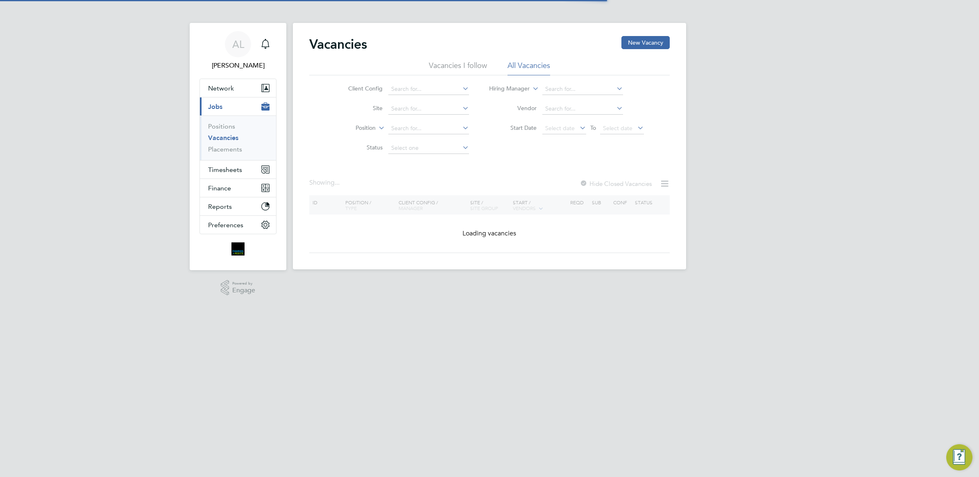 This screenshot has height=477, width=979. What do you see at coordinates (238, 88) in the screenshot?
I see `button: Network` at bounding box center [238, 88].